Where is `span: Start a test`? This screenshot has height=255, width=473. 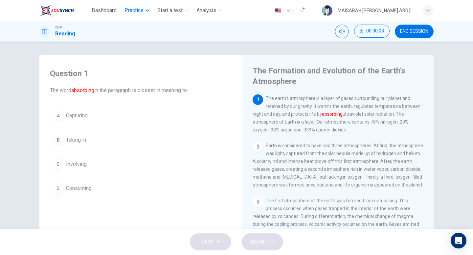 span: Start a test is located at coordinates (170, 11).